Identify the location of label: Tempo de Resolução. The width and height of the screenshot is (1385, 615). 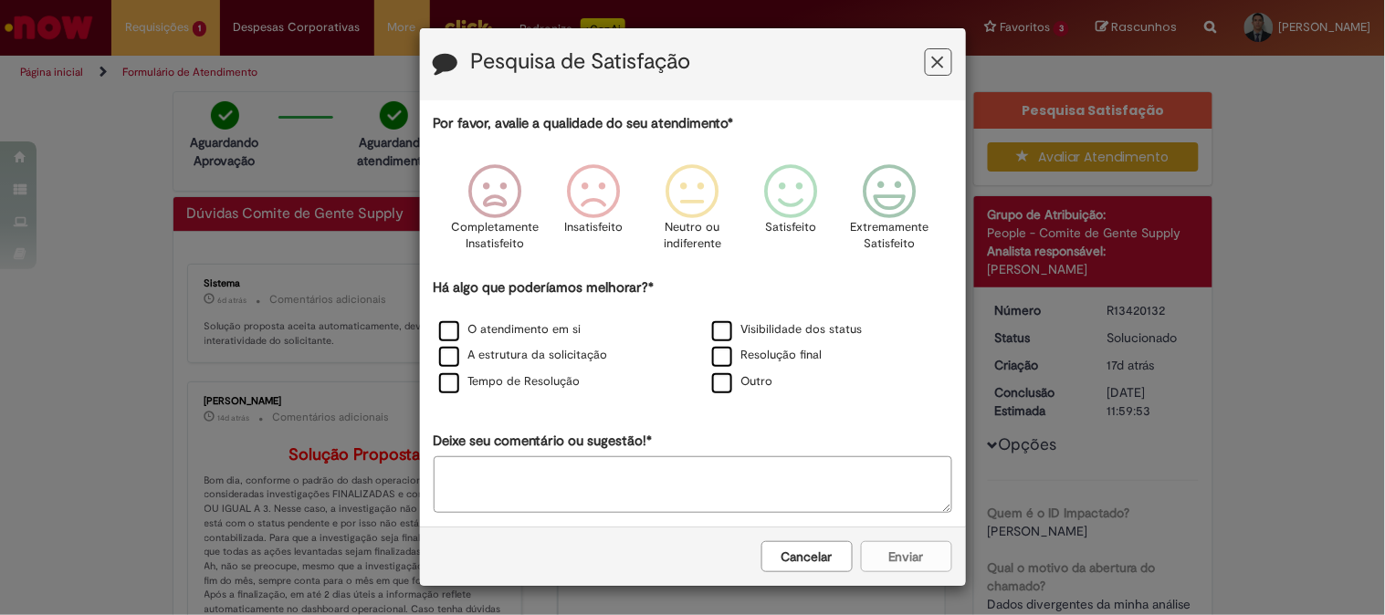
(509, 382).